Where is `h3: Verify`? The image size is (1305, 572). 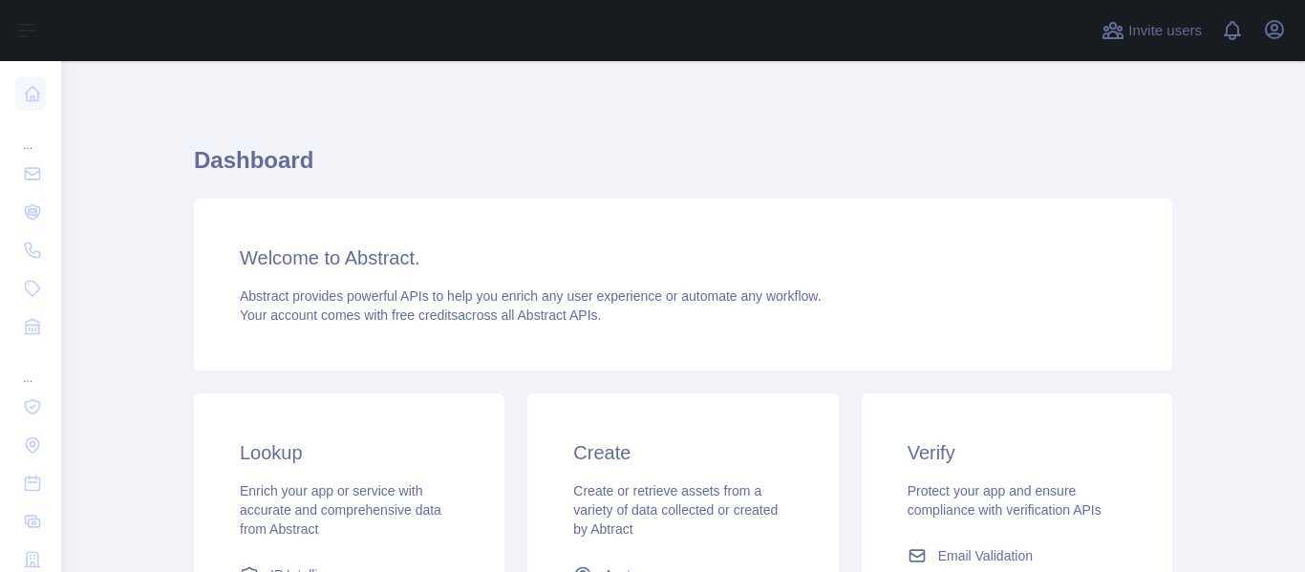
h3: Verify is located at coordinates (1016, 453).